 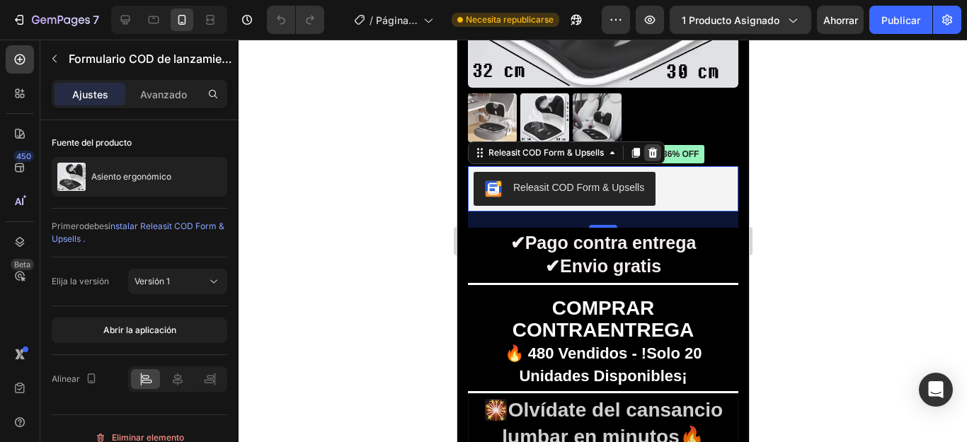 What do you see at coordinates (152, 59) in the screenshot?
I see `p: Formulario COD de lanzamiento y ventas adicionales` at bounding box center [152, 59].